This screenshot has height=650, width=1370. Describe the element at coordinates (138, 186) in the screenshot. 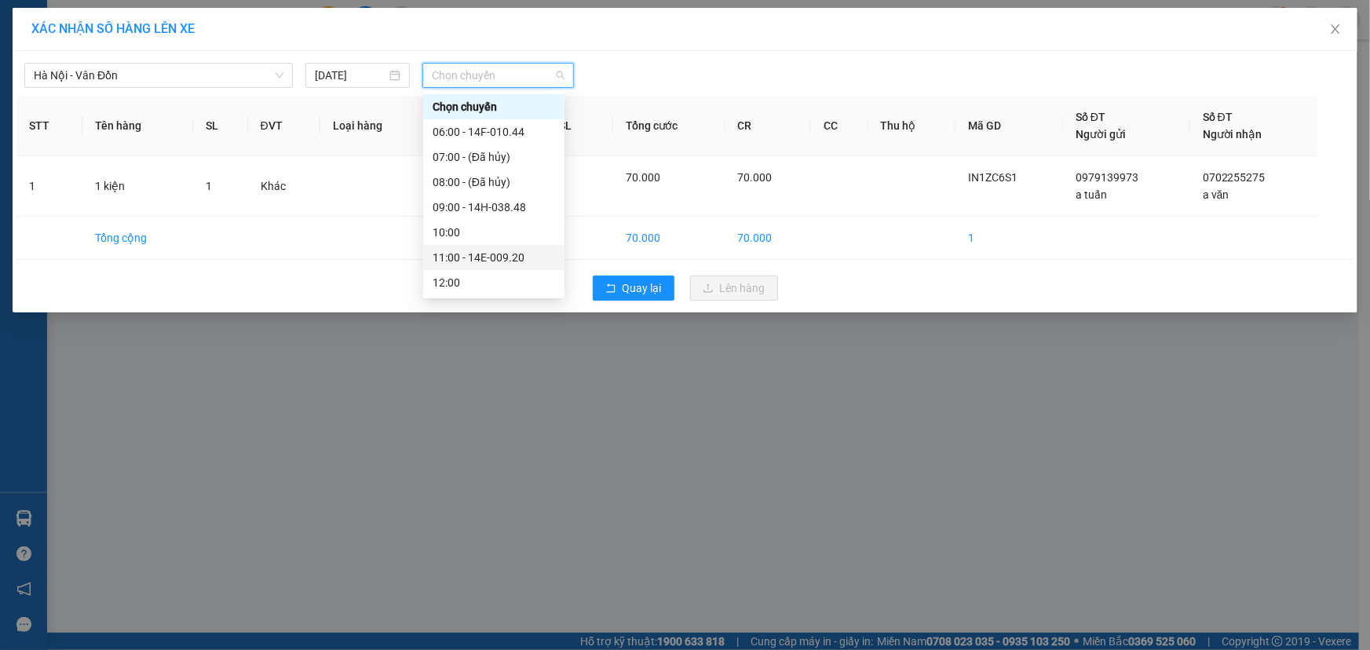

I see `td: 1 kiện` at that location.